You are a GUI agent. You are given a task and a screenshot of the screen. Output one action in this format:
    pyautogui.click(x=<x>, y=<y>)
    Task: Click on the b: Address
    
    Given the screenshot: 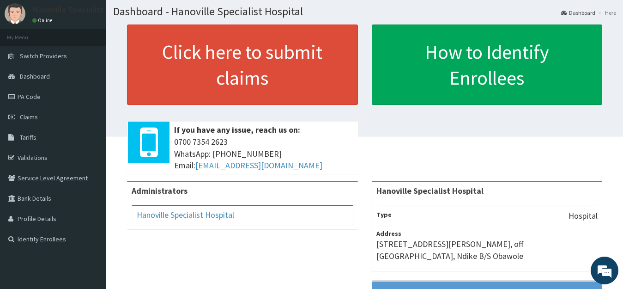 What is the action you would take?
    pyautogui.click(x=389, y=233)
    